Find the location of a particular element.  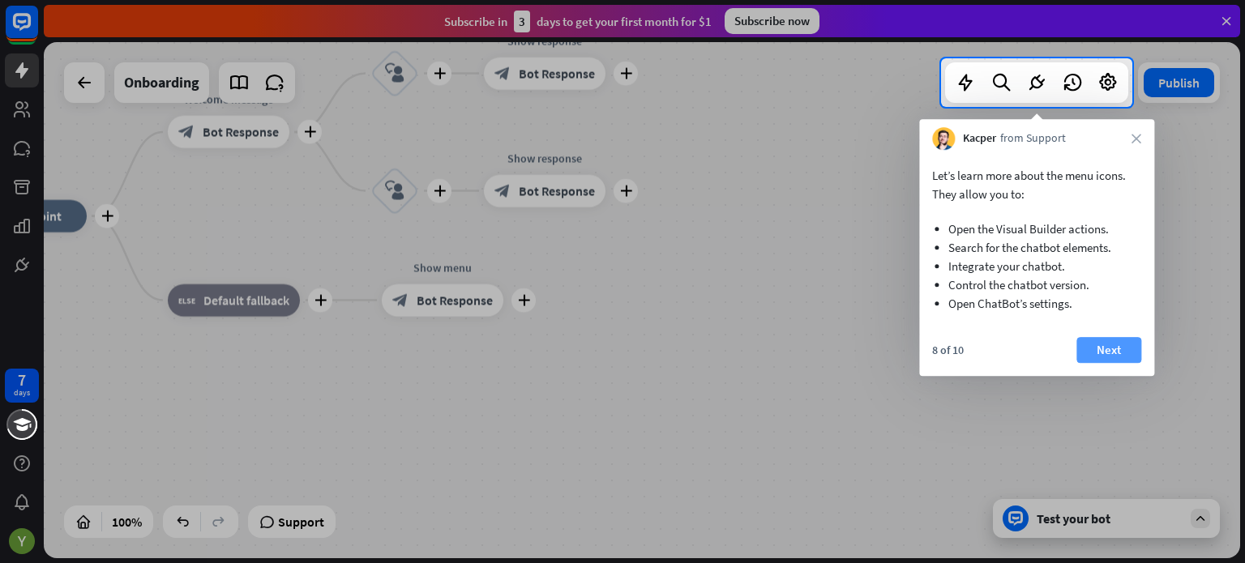

li: Open the Visual Builder actions. is located at coordinates (1036, 228).